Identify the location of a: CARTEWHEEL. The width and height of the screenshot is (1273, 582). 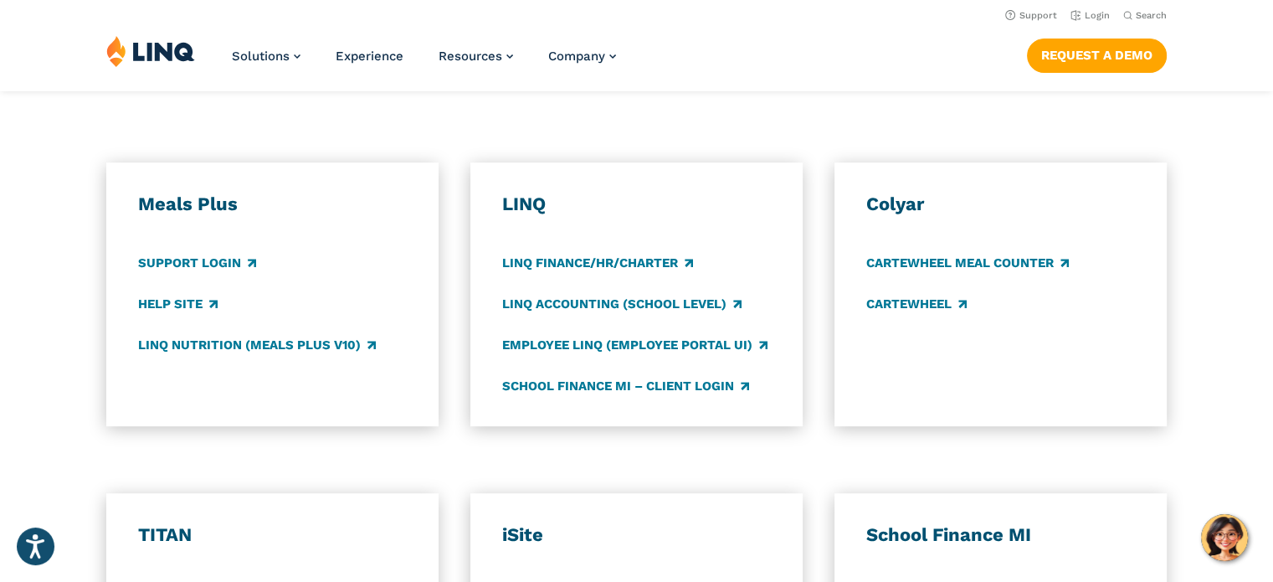
(916, 304).